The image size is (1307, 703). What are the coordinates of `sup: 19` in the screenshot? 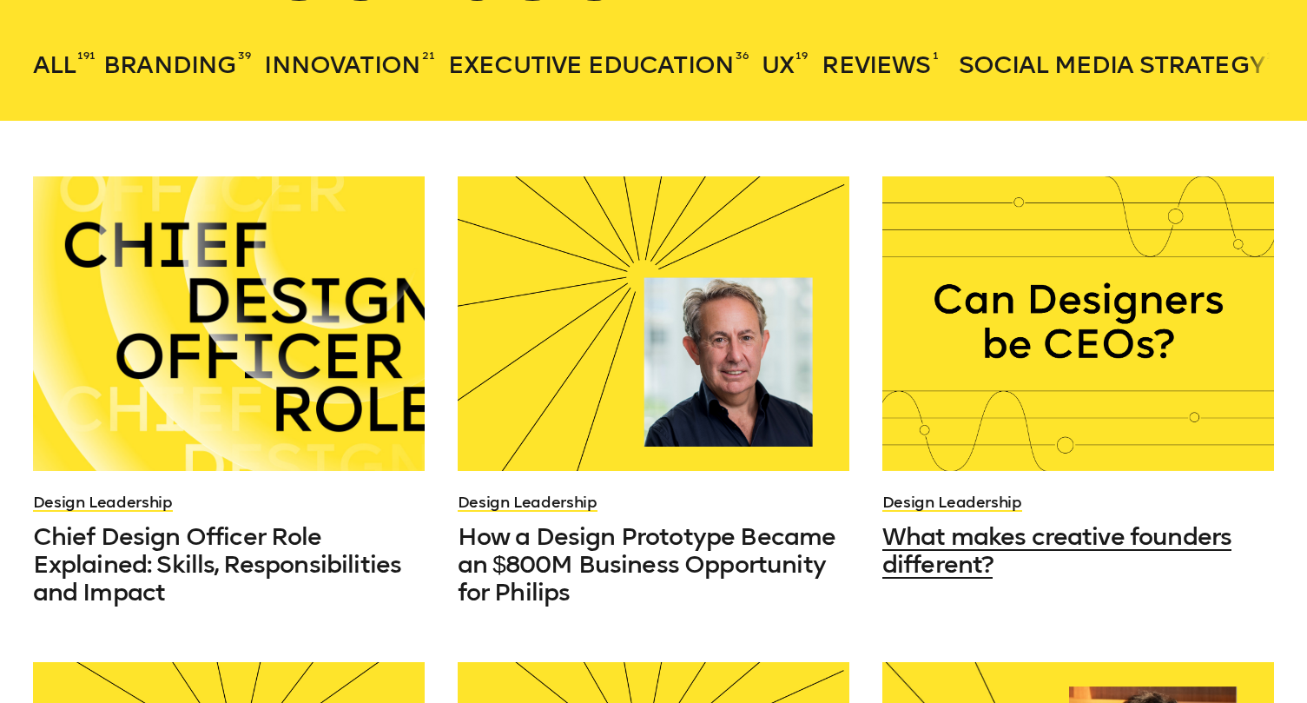 It's located at (802, 56).